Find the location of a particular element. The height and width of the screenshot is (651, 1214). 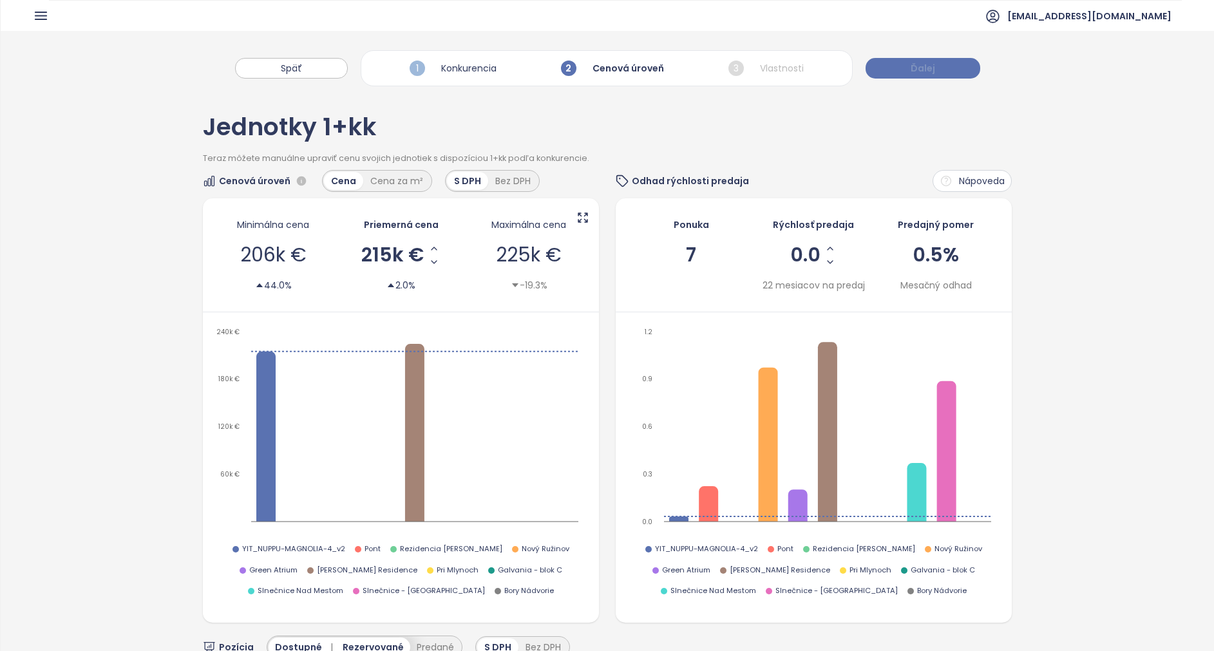

tspan: 0.0 is located at coordinates (647, 522).